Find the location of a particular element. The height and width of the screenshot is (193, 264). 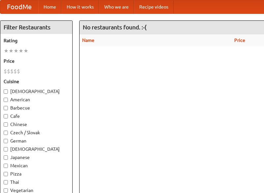

a: Recipe videos is located at coordinates (154, 7).